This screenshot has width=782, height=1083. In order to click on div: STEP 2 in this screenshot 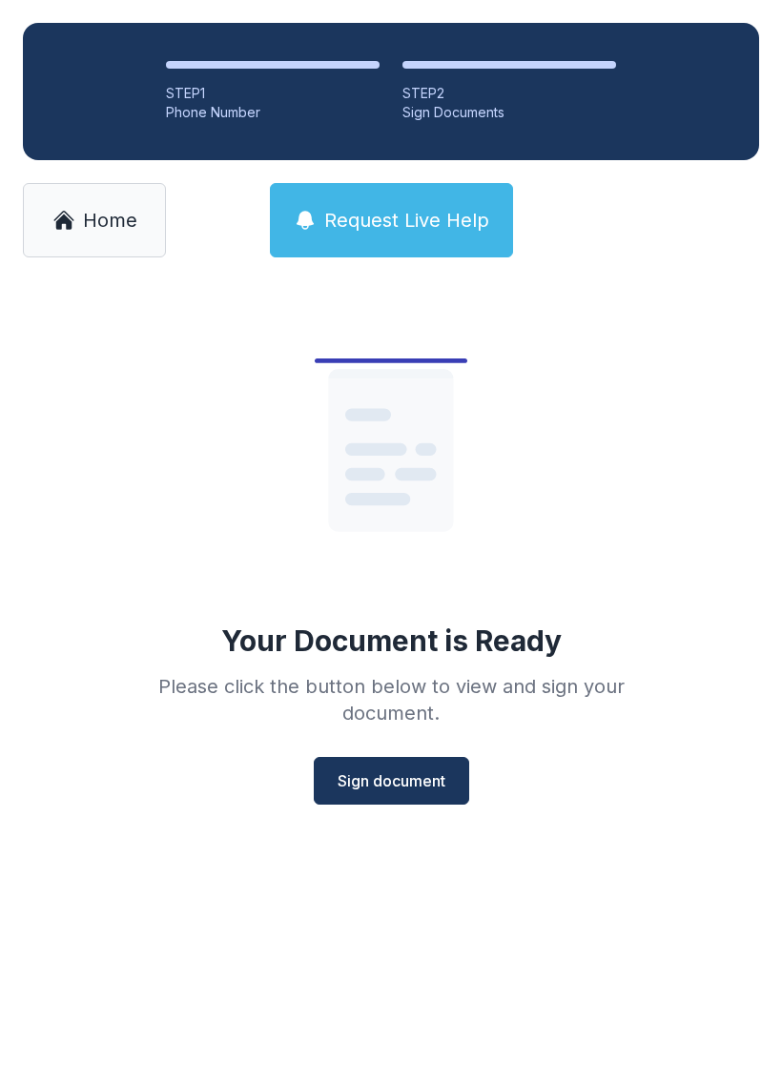, I will do `click(509, 93)`.